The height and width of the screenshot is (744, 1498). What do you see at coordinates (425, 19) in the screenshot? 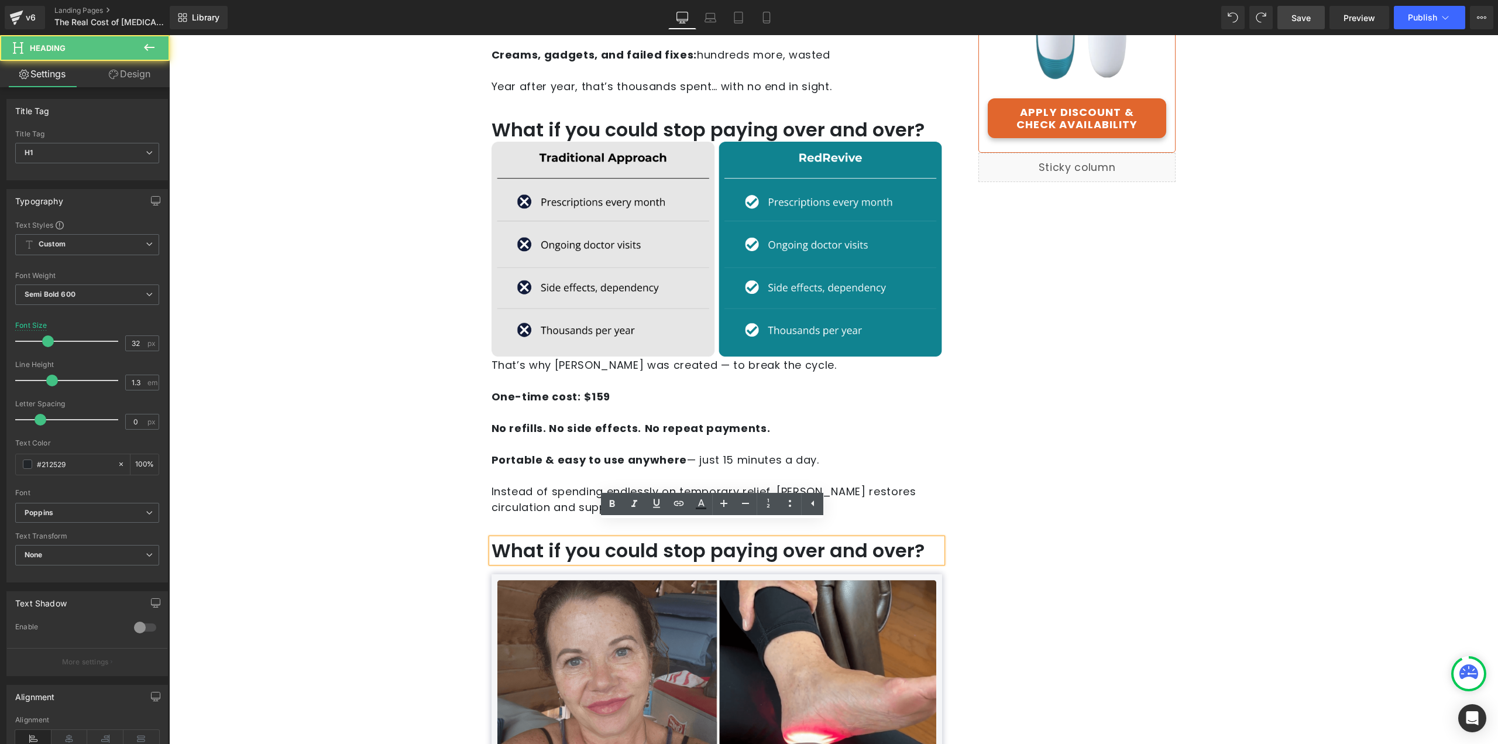
I see `strong: Creams, gadgets, and failed fixes:` at bounding box center [425, 19].